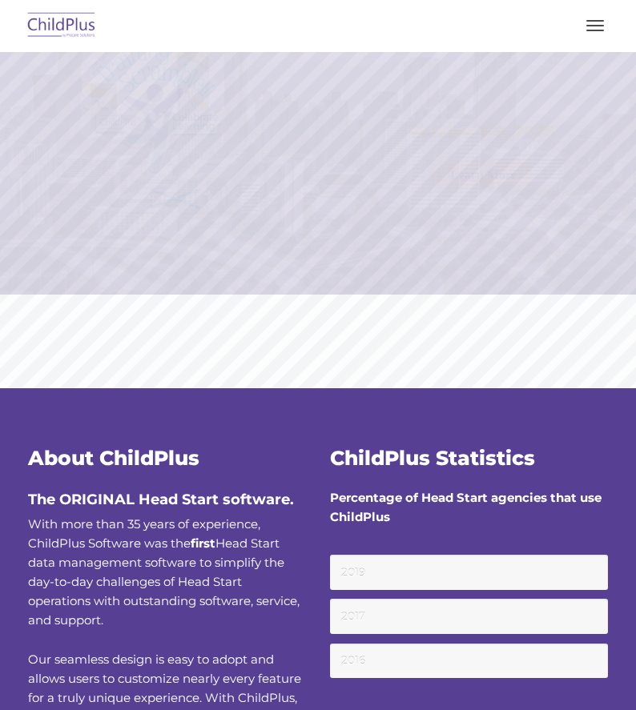  Describe the element at coordinates (62, 26) in the screenshot. I see `img: ChildPlus by Procare Solutions` at that location.